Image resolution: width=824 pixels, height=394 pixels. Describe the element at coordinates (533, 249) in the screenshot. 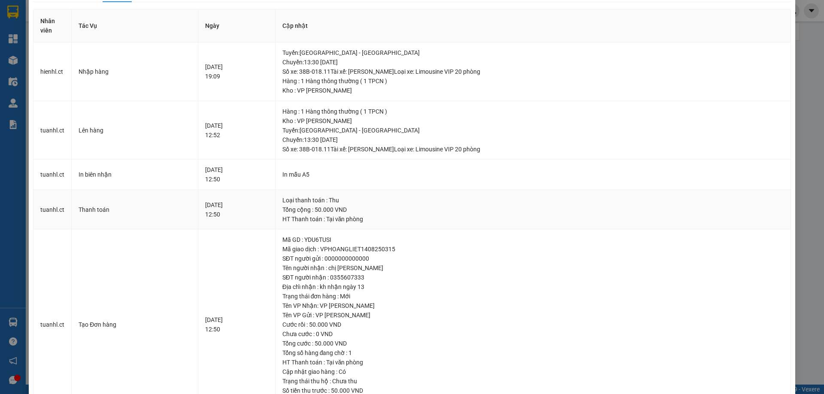

I see `div: Mã giao dịch : VPHOANGLIET1408250315` at that location.